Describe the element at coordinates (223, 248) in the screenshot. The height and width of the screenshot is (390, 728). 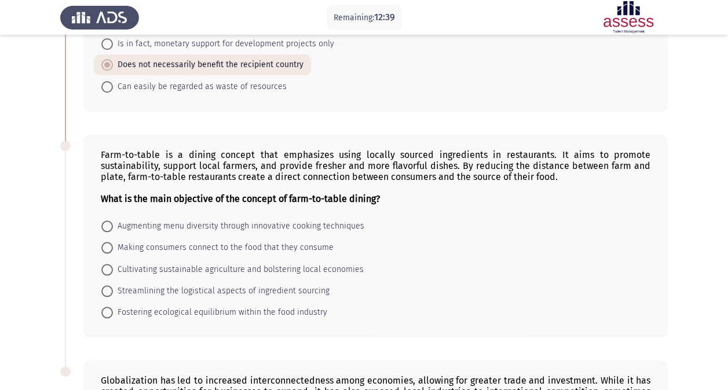
I see `span: Making consumers connect to the food that they consume` at that location.